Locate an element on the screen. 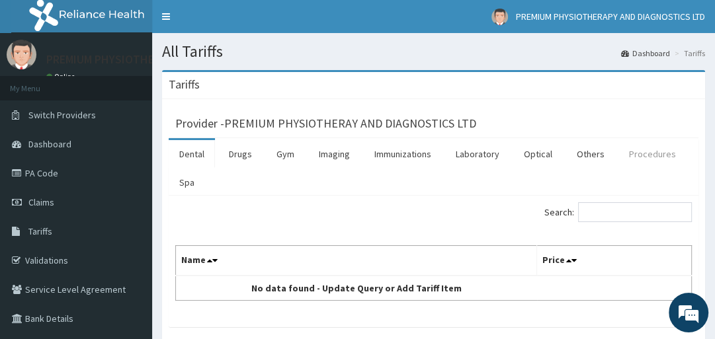 The width and height of the screenshot is (715, 339). a: Laboratory is located at coordinates (478, 154).